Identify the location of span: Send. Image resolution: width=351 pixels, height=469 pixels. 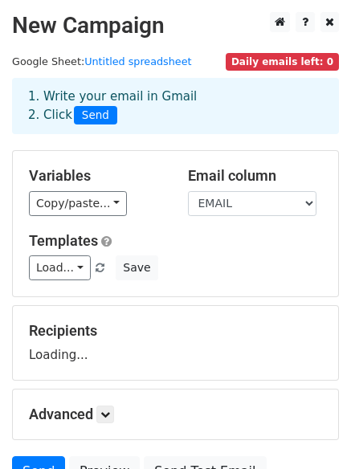
(96, 116).